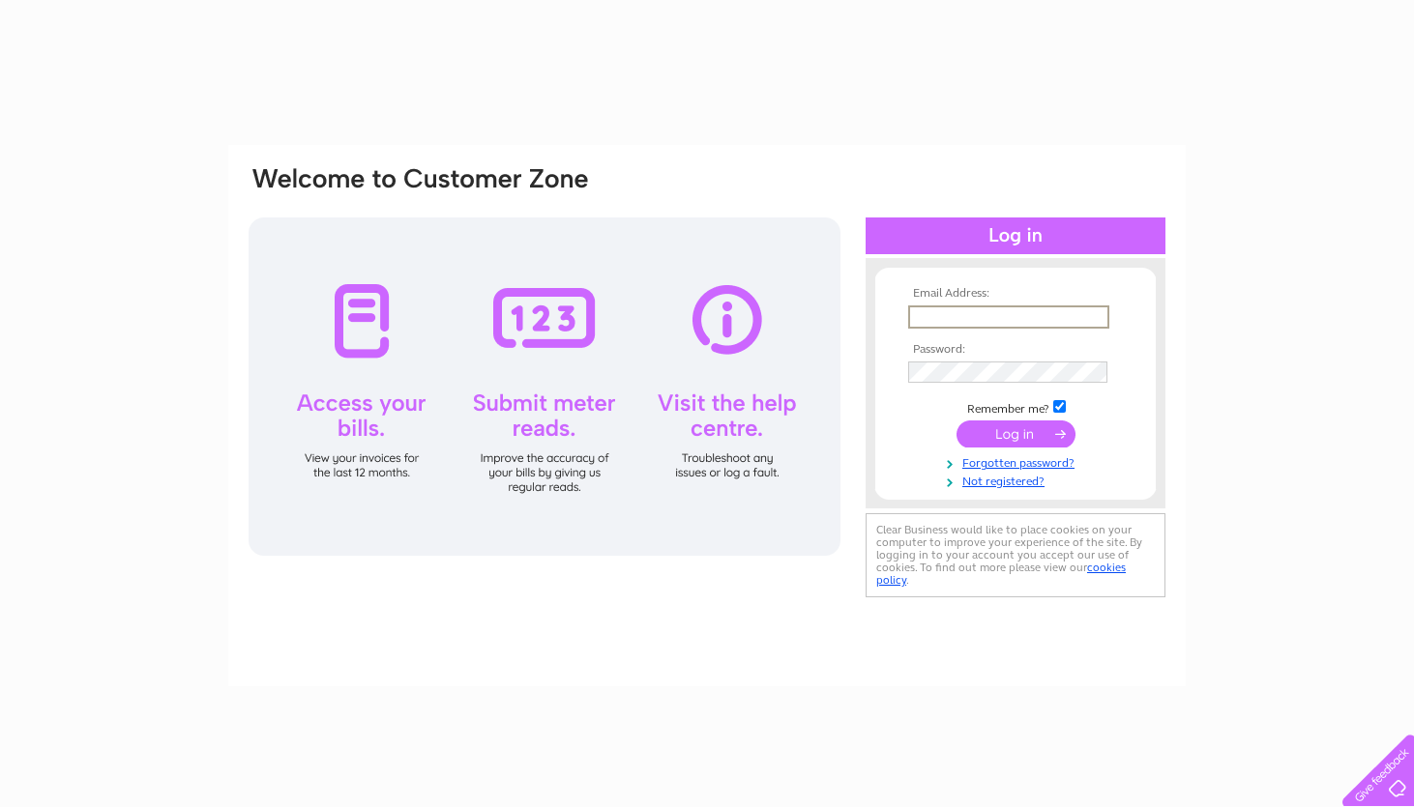 Image resolution: width=1414 pixels, height=807 pixels. I want to click on a: Not registered?, so click(1017, 480).